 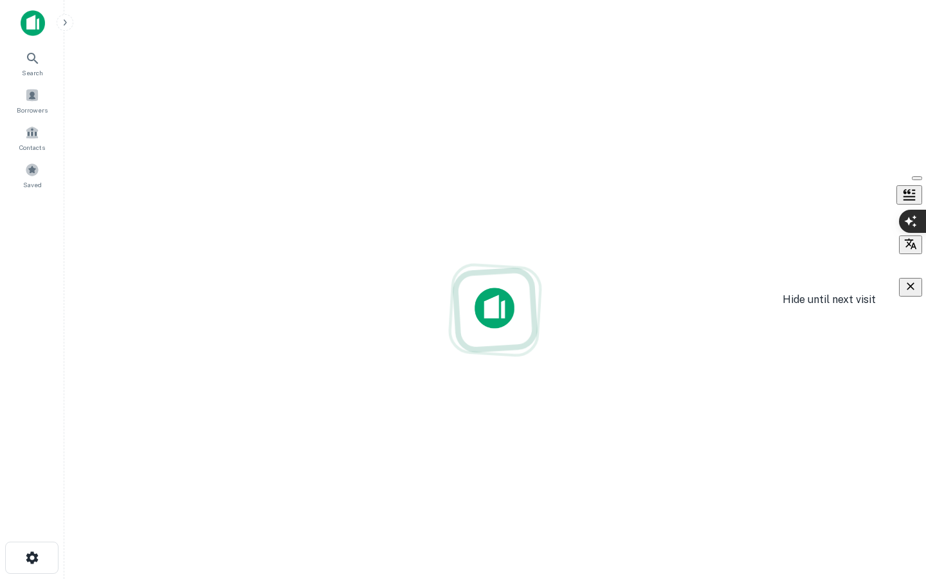 I want to click on div: Contacts, so click(x=32, y=138).